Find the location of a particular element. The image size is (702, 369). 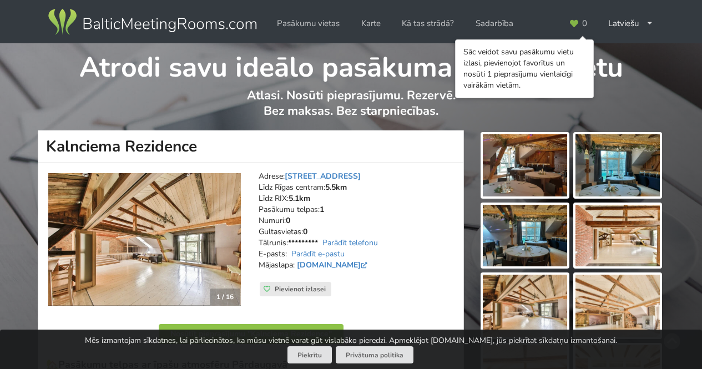

img: Baltic Meeting Rooms is located at coordinates (152, 22).